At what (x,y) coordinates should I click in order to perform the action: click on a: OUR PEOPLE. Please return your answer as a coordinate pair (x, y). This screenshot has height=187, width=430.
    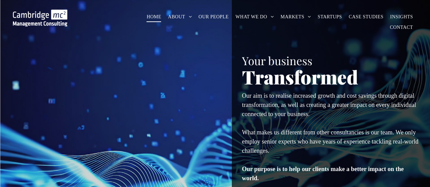
    Looking at the image, I should click on (213, 17).